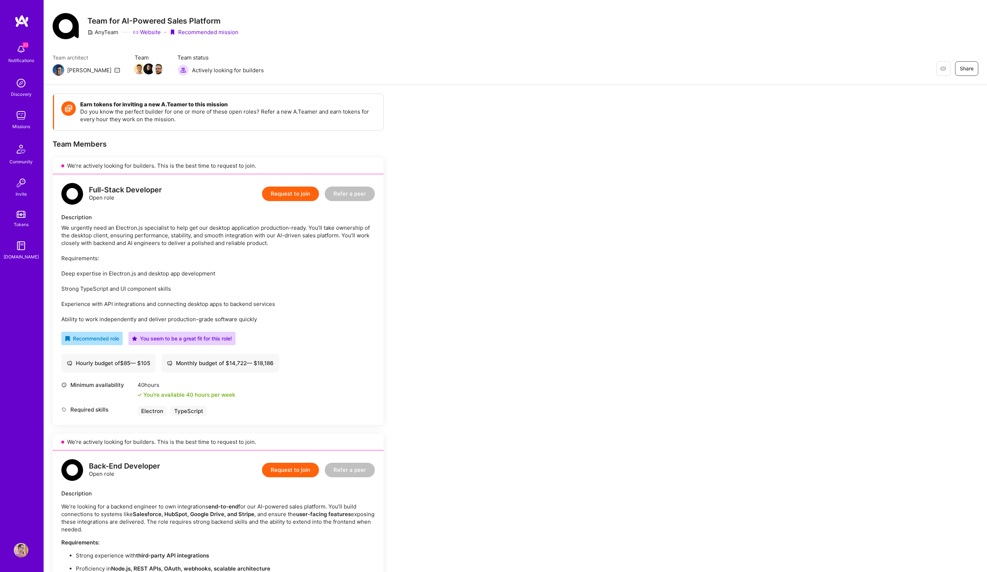 The width and height of the screenshot is (987, 572). I want to click on strong: end-to-end, so click(223, 506).